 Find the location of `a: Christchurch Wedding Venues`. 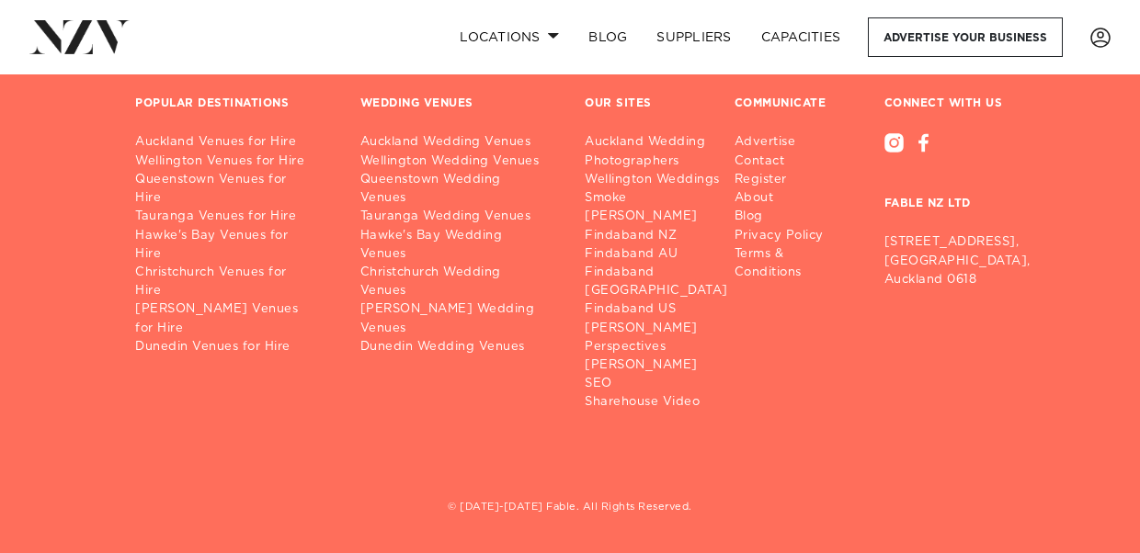

a: Christchurch Wedding Venues is located at coordinates (458, 282).